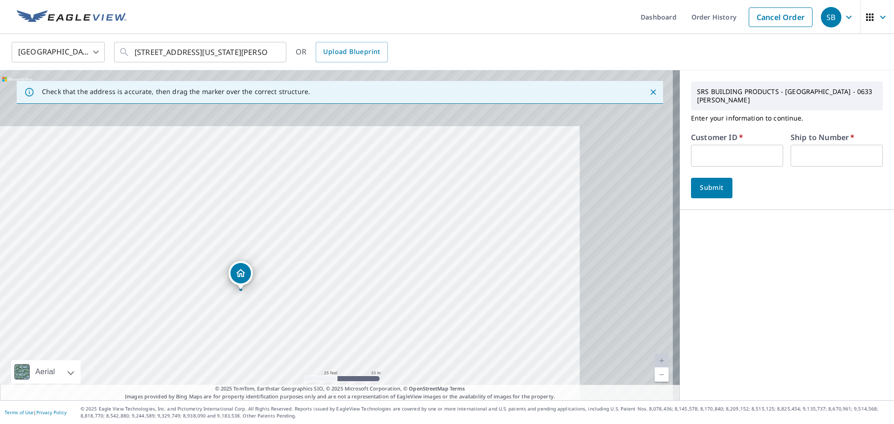 The width and height of the screenshot is (894, 424). What do you see at coordinates (51, 412) in the screenshot?
I see `a: Privacy Policy` at bounding box center [51, 412].